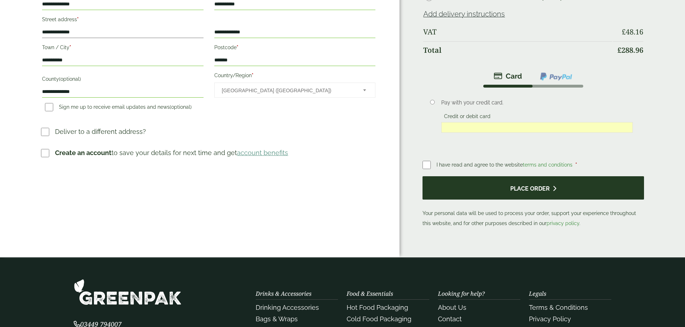  What do you see at coordinates (450, 319) in the screenshot?
I see `a: Contact` at bounding box center [450, 319].